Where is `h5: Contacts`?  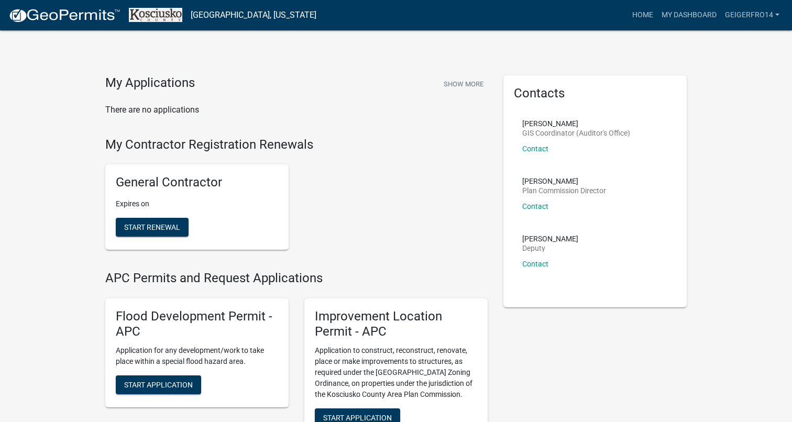 h5: Contacts is located at coordinates (595, 93).